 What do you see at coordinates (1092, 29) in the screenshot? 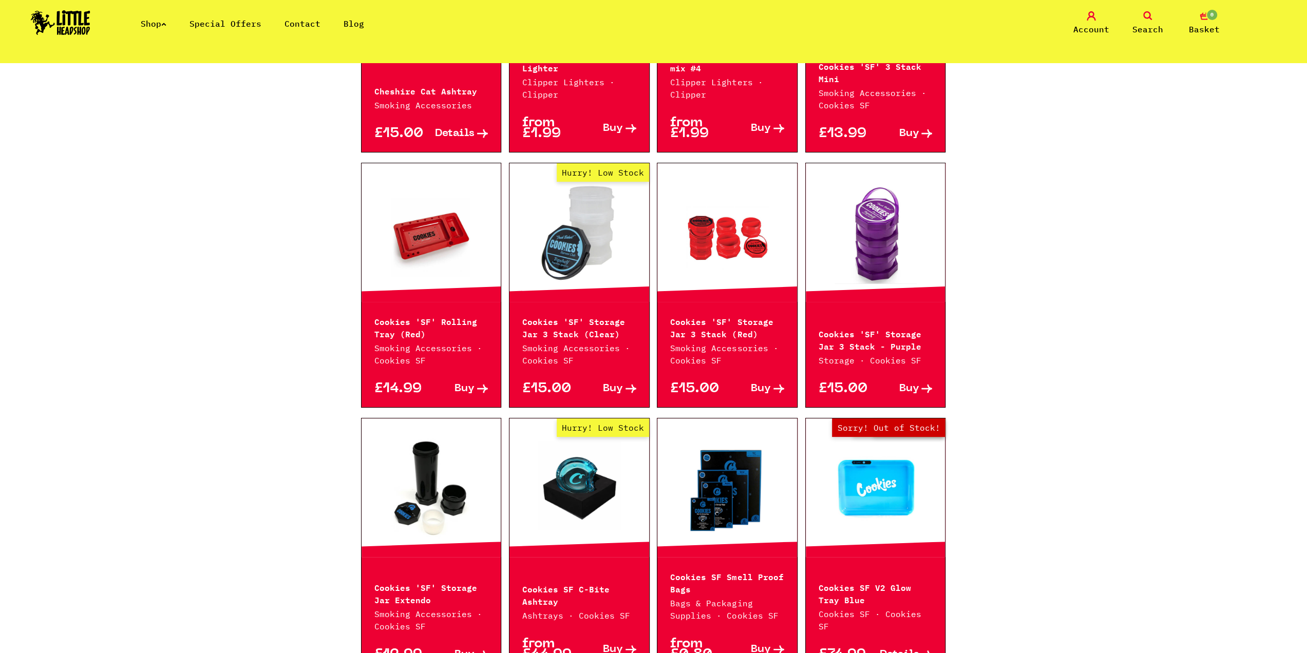
I see `span: Account` at bounding box center [1092, 29].